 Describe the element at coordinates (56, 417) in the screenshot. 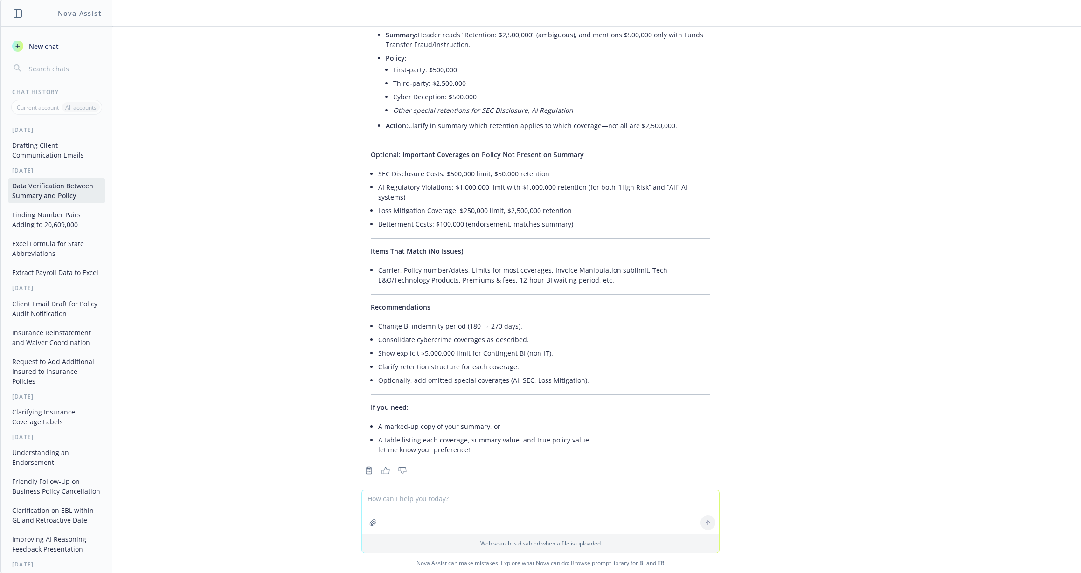

I see `button: Clarifying Insurance Coverage Labels` at that location.